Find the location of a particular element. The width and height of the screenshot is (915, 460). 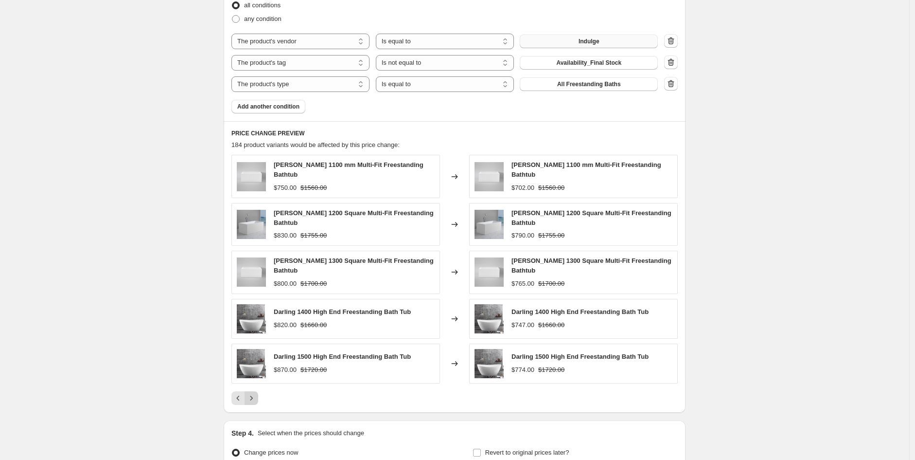

div: $800.00 is located at coordinates (285, 284).